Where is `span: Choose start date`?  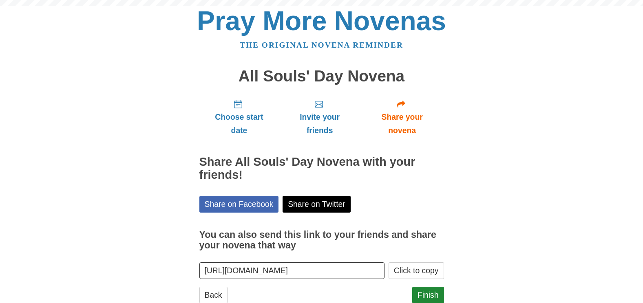 span: Choose start date is located at coordinates (239, 124).